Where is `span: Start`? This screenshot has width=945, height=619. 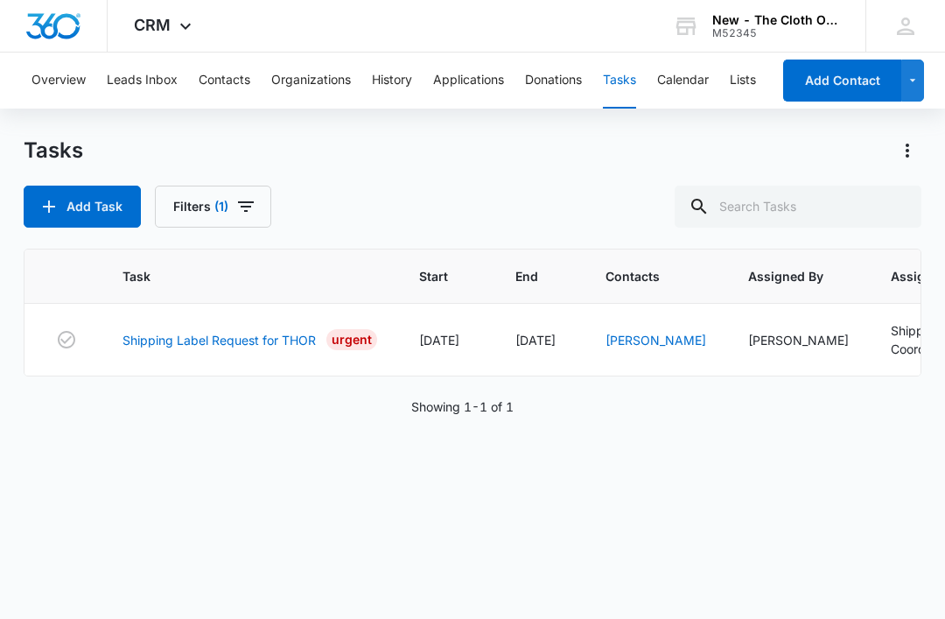 span: Start is located at coordinates (433, 276).